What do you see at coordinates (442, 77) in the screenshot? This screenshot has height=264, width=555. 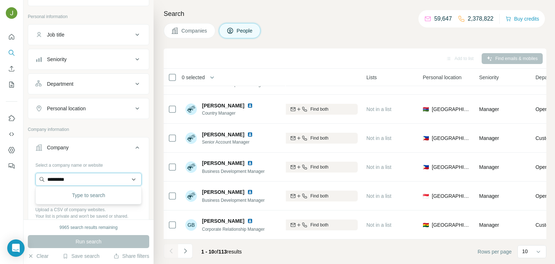 I see `span: Personal location` at bounding box center [442, 77].